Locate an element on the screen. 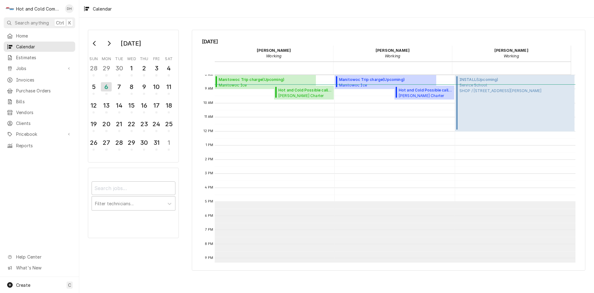 The width and height of the screenshot is (594, 293). div: Jason Thomason - Working is located at coordinates (512, 53).